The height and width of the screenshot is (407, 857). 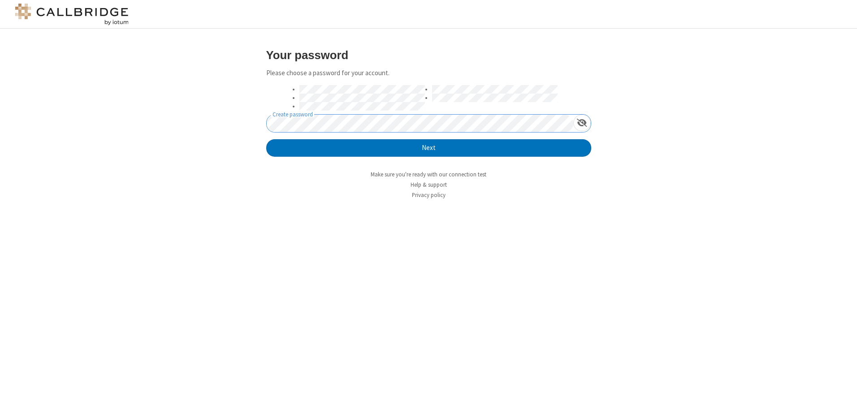 I want to click on p: Please choose a password for your account., so click(x=428, y=73).